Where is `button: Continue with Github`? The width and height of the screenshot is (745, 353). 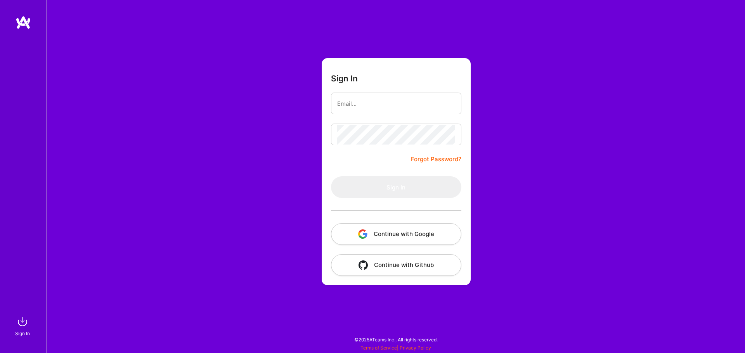 button: Continue with Github is located at coordinates (396, 265).